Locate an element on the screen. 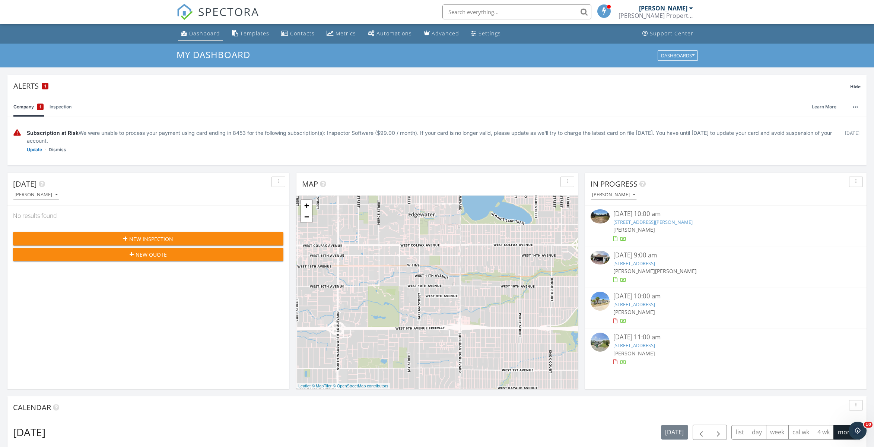  a: © MapTiler is located at coordinates (322, 386).